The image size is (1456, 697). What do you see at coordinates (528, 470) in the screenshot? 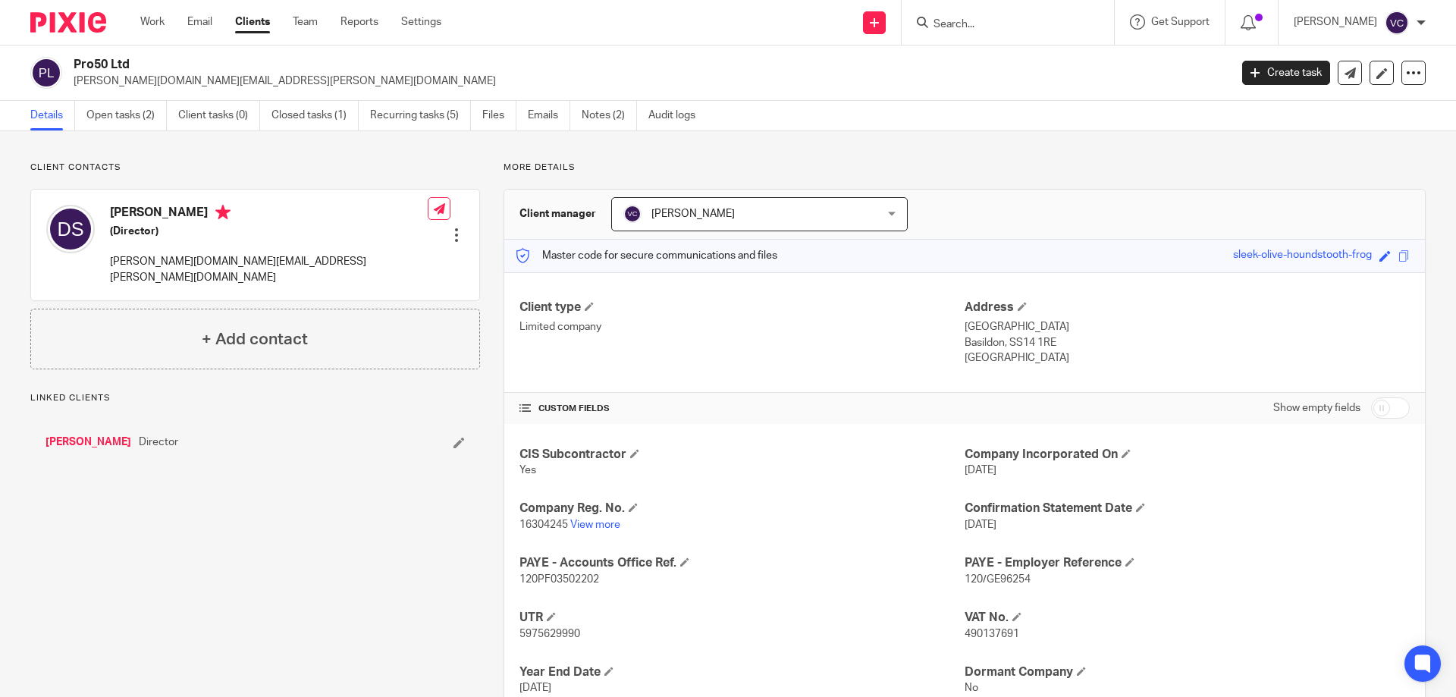
I see `span: Yes` at bounding box center [528, 470].